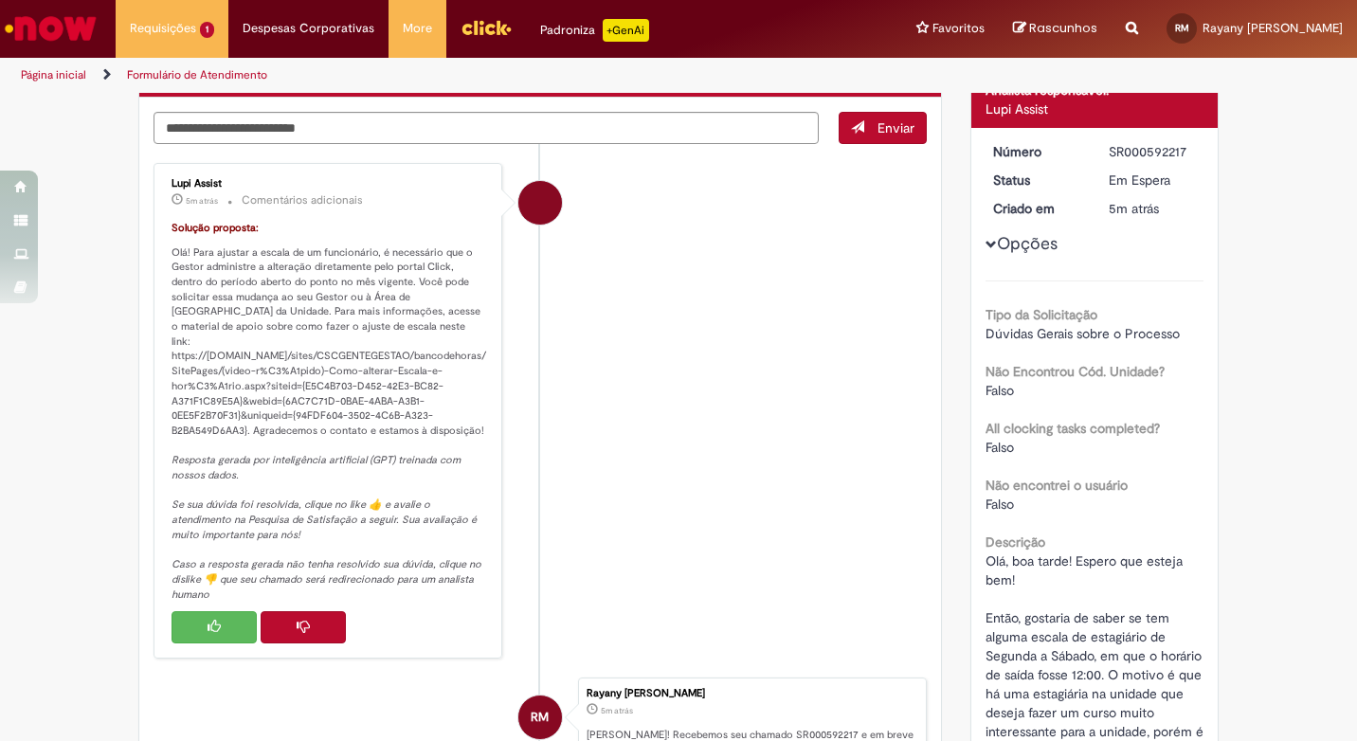  What do you see at coordinates (50, 28) in the screenshot?
I see `img: ServiceNow` at bounding box center [50, 28].